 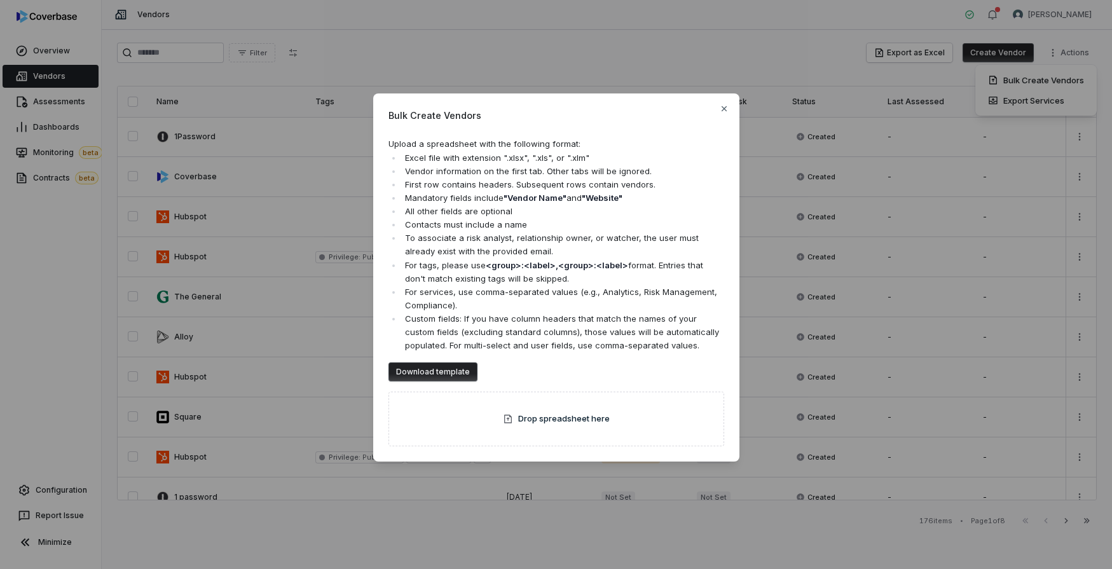 What do you see at coordinates (557, 265) in the screenshot?
I see `strong: <group> : <label> , <group> : <label>` at bounding box center [557, 265].